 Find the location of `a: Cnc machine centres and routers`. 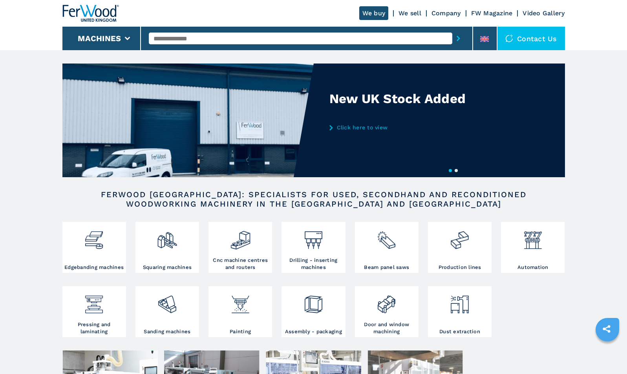

a: Cnc machine centres and routers is located at coordinates (240, 248).